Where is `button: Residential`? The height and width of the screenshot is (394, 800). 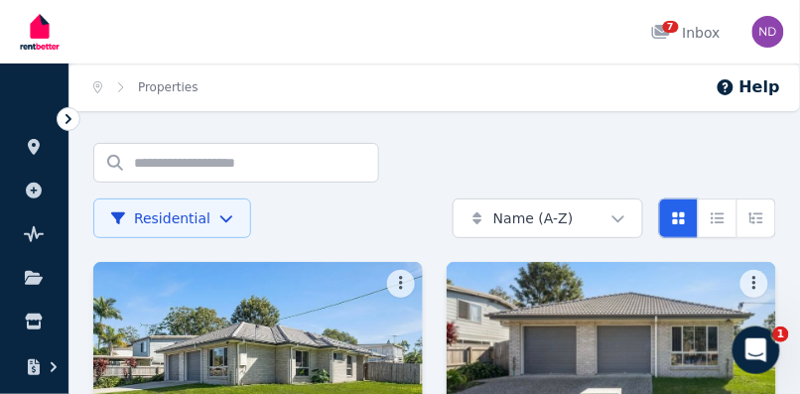 button: Residential is located at coordinates (172, 218).